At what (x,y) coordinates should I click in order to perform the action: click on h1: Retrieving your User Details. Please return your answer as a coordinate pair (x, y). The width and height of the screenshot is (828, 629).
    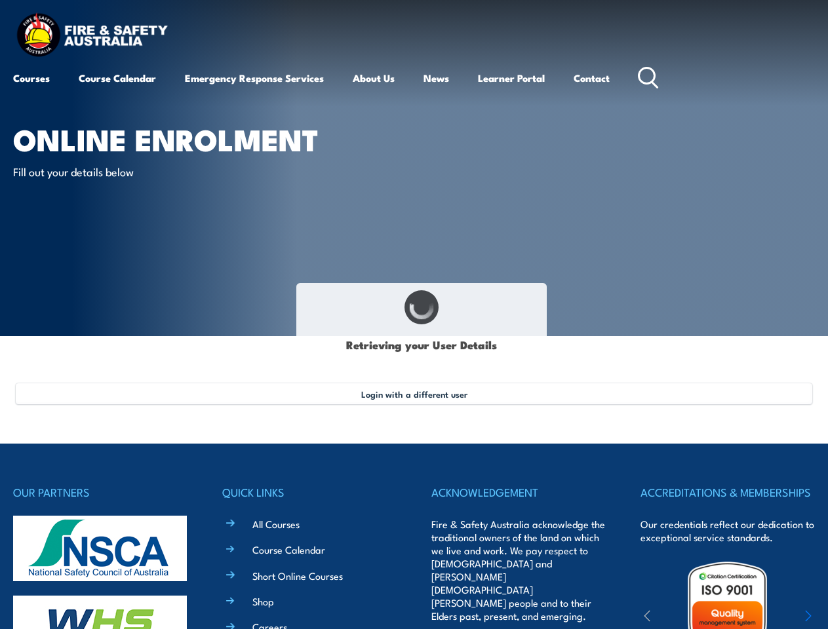
    Looking at the image, I should click on (421, 344).